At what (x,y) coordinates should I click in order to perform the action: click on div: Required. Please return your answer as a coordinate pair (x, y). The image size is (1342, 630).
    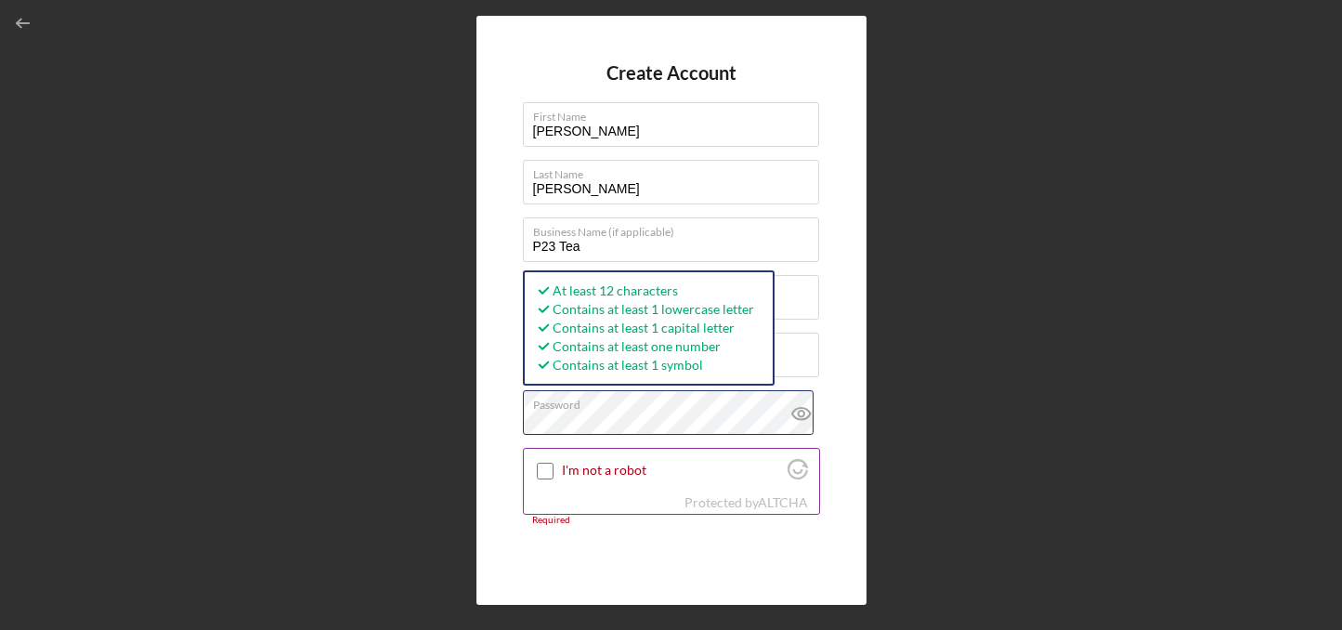
    Looking at the image, I should click on (671, 520).